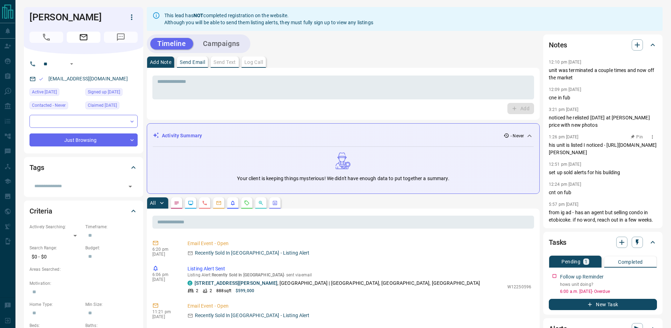 This screenshot has width=671, height=328. I want to click on p: 888 sqft, so click(224, 291).